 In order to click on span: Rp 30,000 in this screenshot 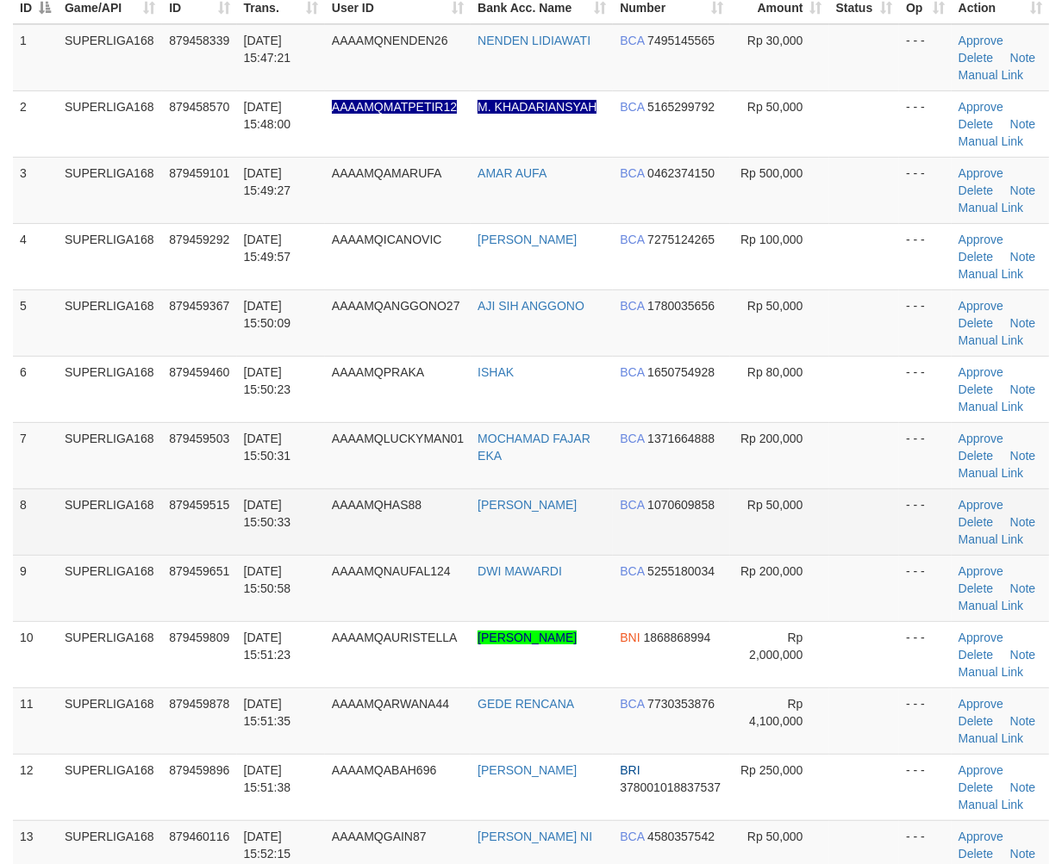, I will do `click(775, 41)`.